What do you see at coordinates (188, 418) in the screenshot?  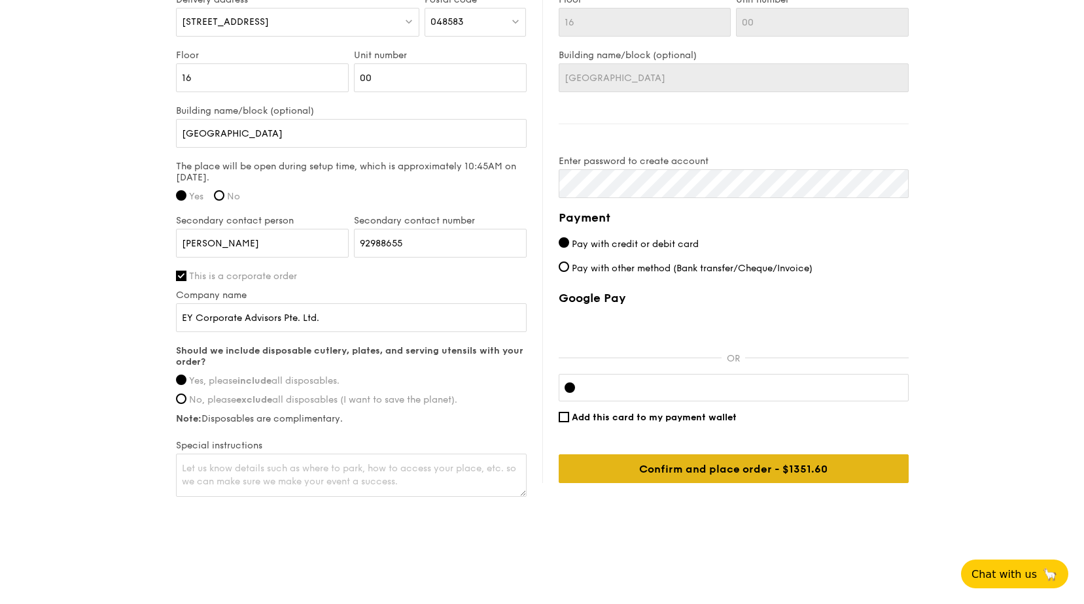 I see `strong: Note:` at bounding box center [188, 418].